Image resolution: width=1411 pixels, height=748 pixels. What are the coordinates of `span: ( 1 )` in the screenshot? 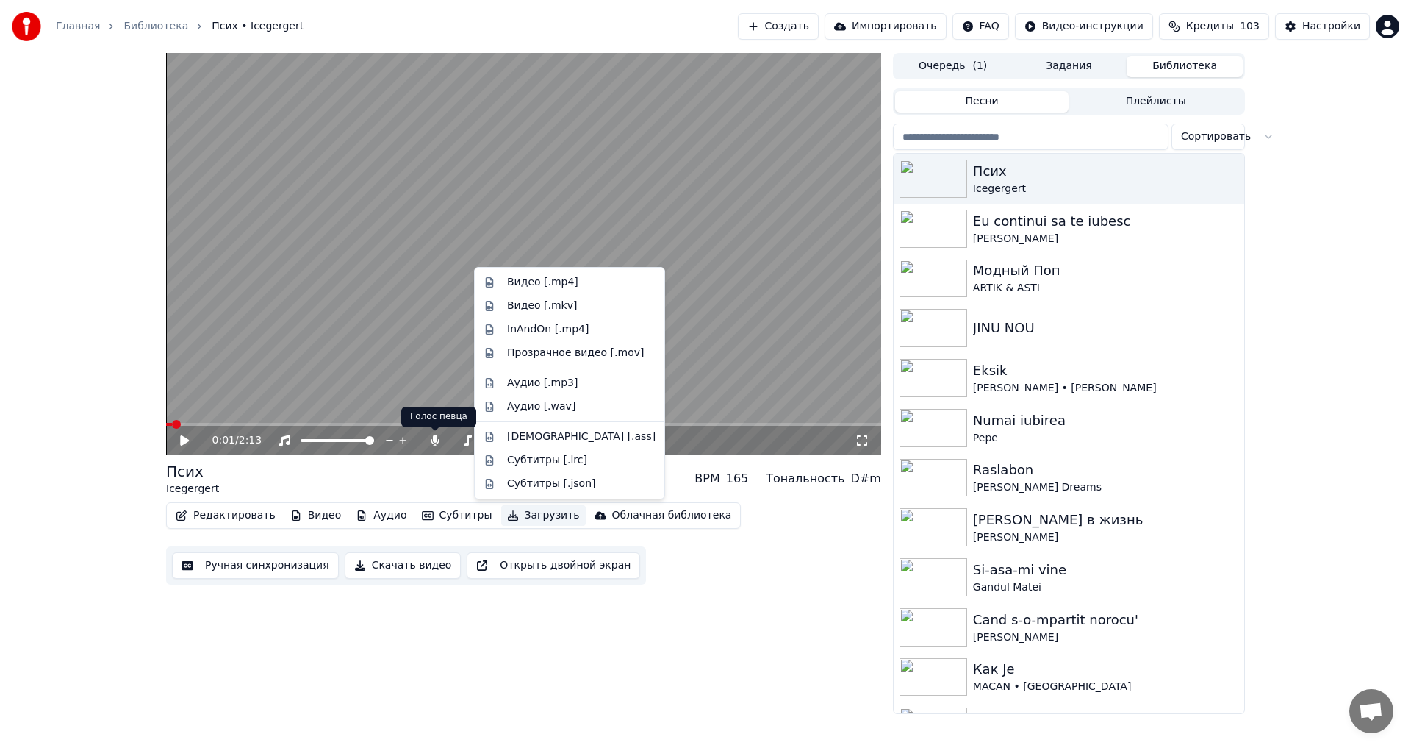 It's located at (980, 66).